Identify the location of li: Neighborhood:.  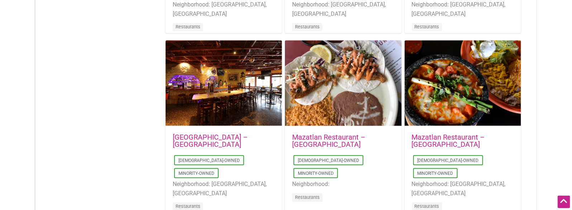
(343, 184).